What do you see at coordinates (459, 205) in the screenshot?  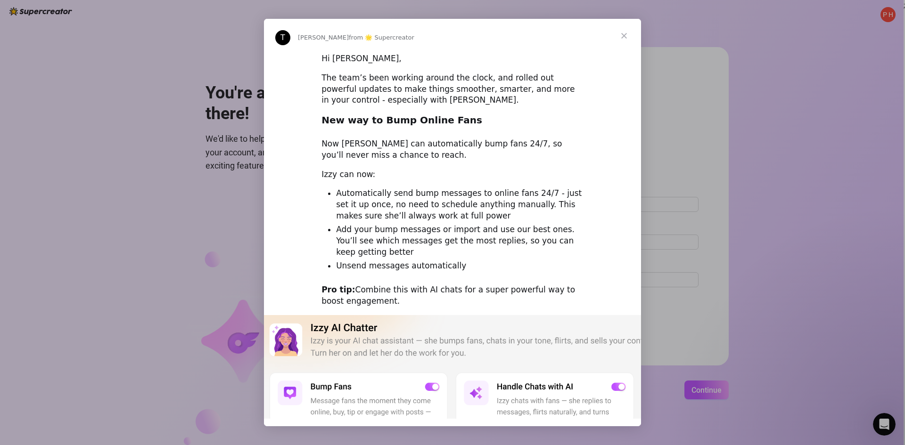 I see `li: Automatically send bump messages to online fans 24/7 - just set it up once, no need to schedule a...` at bounding box center [459, 205].